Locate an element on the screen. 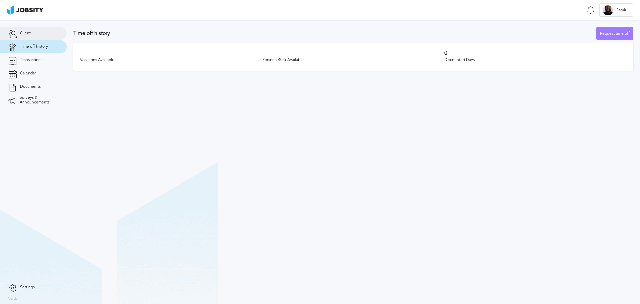 The width and height of the screenshot is (640, 304). div: Personal/Sick Available is located at coordinates (353, 60).